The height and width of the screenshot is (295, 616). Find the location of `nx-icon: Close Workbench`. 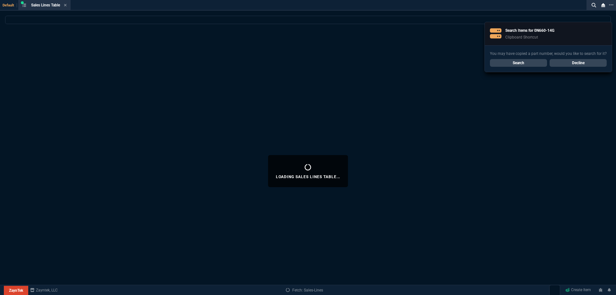

nx-icon: Close Workbench is located at coordinates (603, 5).